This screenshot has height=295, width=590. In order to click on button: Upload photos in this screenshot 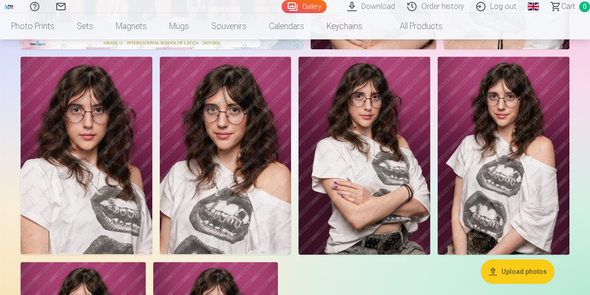, I will do `click(517, 271)`.